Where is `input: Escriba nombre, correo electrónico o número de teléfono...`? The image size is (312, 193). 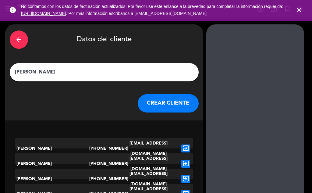 input: Escriba nombre, correo electrónico o número de teléfono... is located at coordinates (104, 72).